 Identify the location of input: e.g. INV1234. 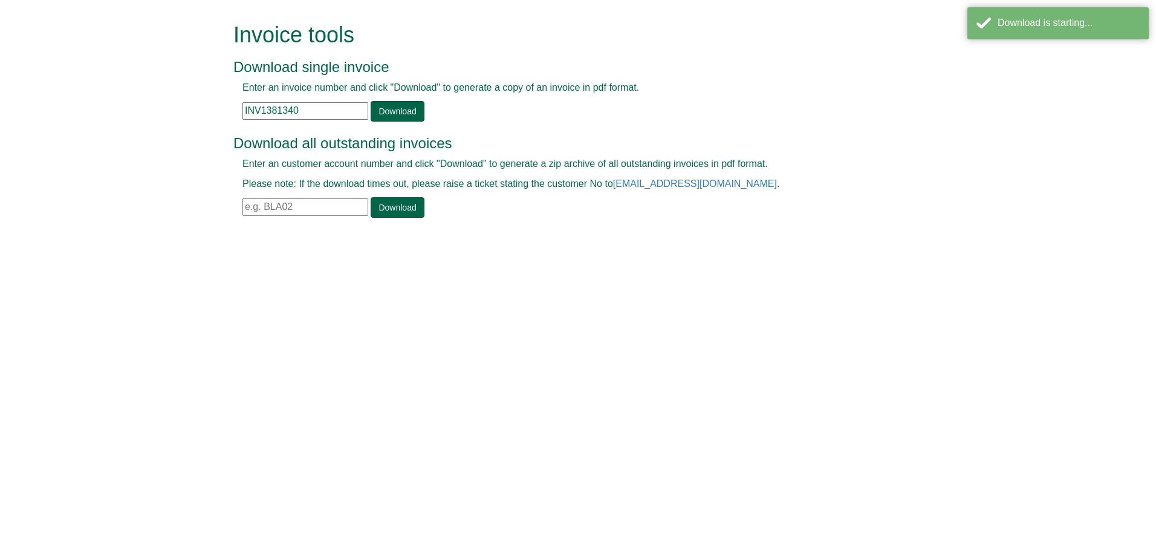
(305, 111).